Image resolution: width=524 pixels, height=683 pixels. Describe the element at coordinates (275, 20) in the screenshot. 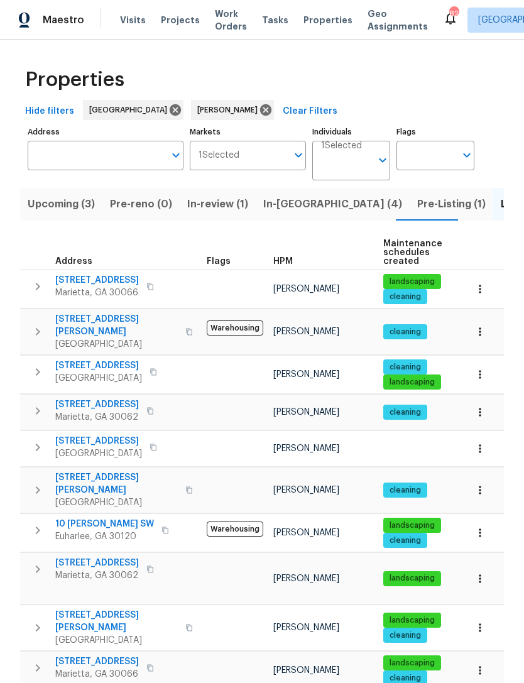

I see `span: Tasks` at that location.